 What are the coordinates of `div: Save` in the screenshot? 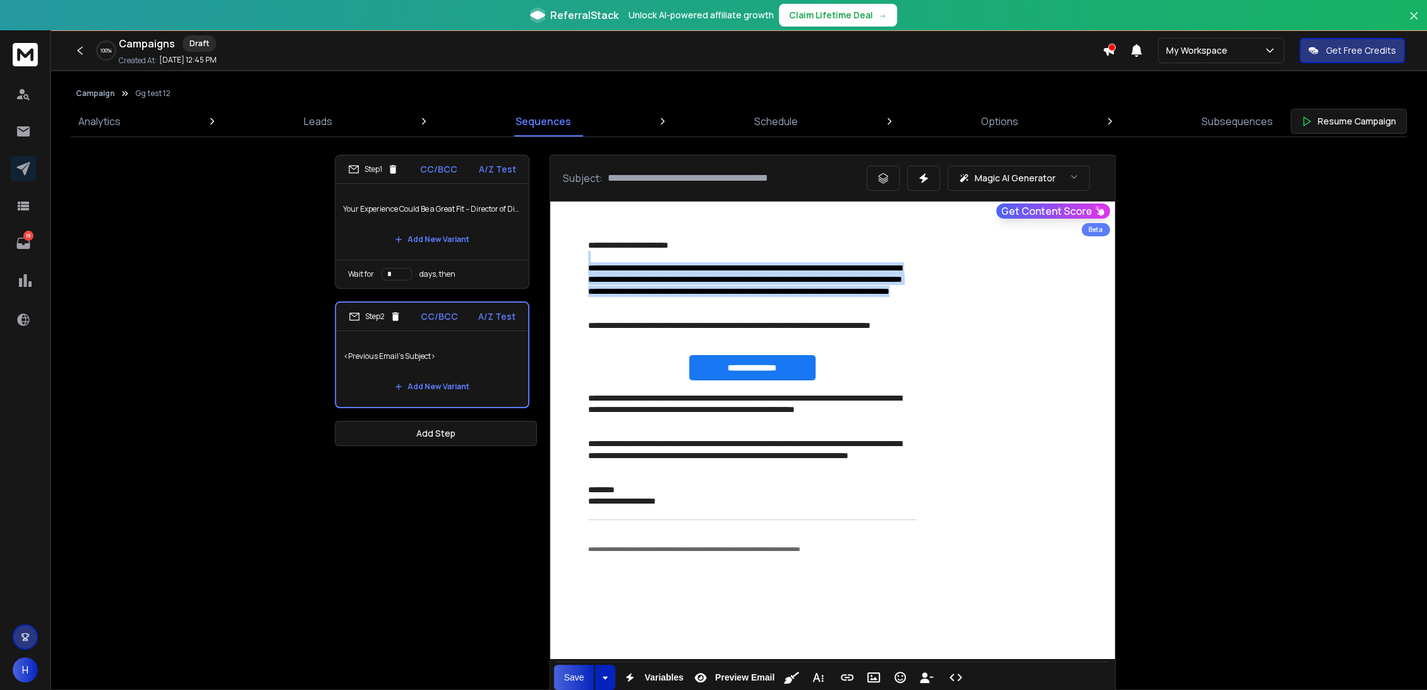 It's located at (574, 677).